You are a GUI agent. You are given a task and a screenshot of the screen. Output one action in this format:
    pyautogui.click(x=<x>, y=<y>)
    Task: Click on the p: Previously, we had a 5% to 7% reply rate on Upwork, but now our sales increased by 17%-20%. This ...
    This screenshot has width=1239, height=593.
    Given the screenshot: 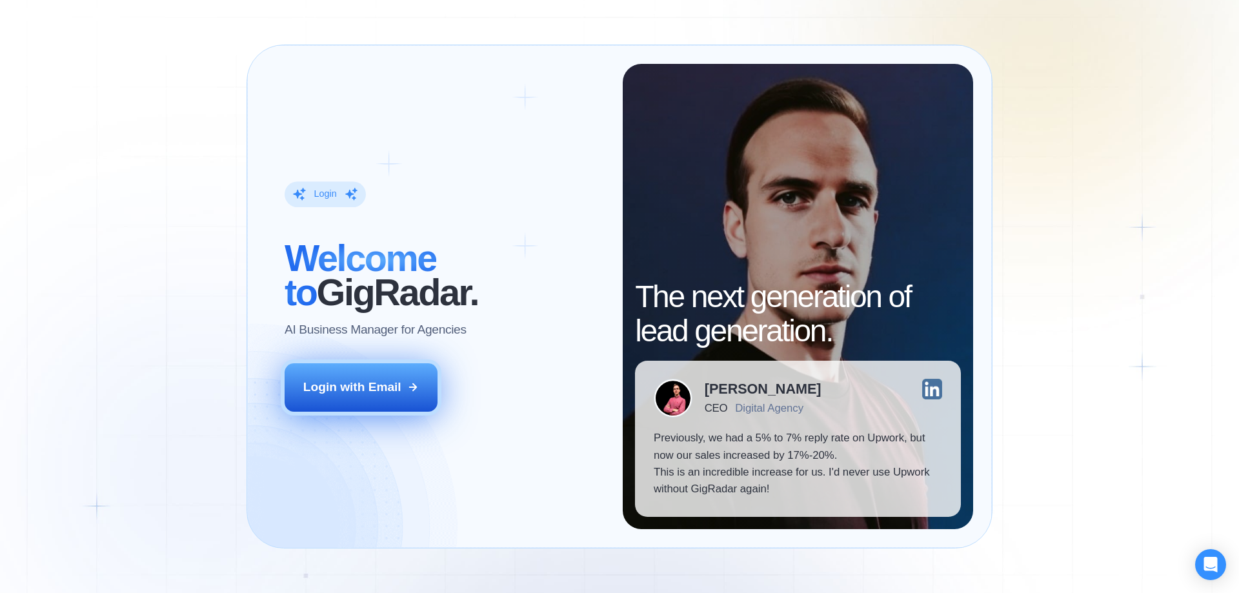 What is the action you would take?
    pyautogui.click(x=798, y=464)
    